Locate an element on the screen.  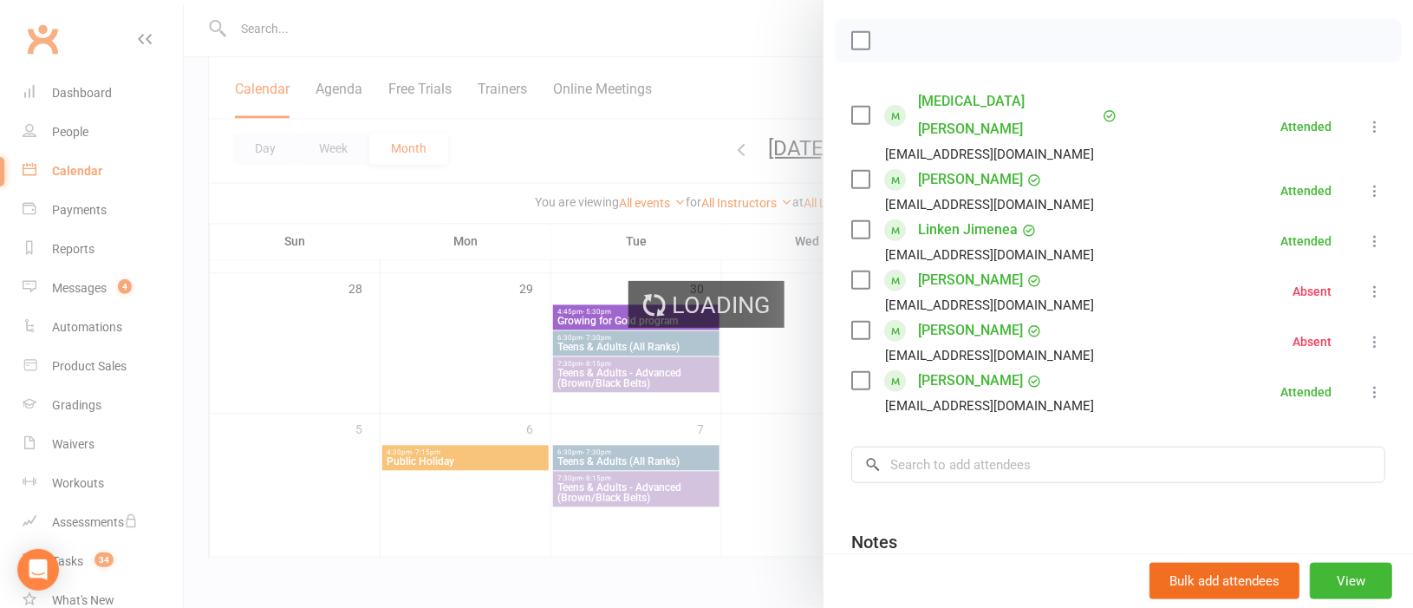
button: Bulk add attendees is located at coordinates (1224, 581).